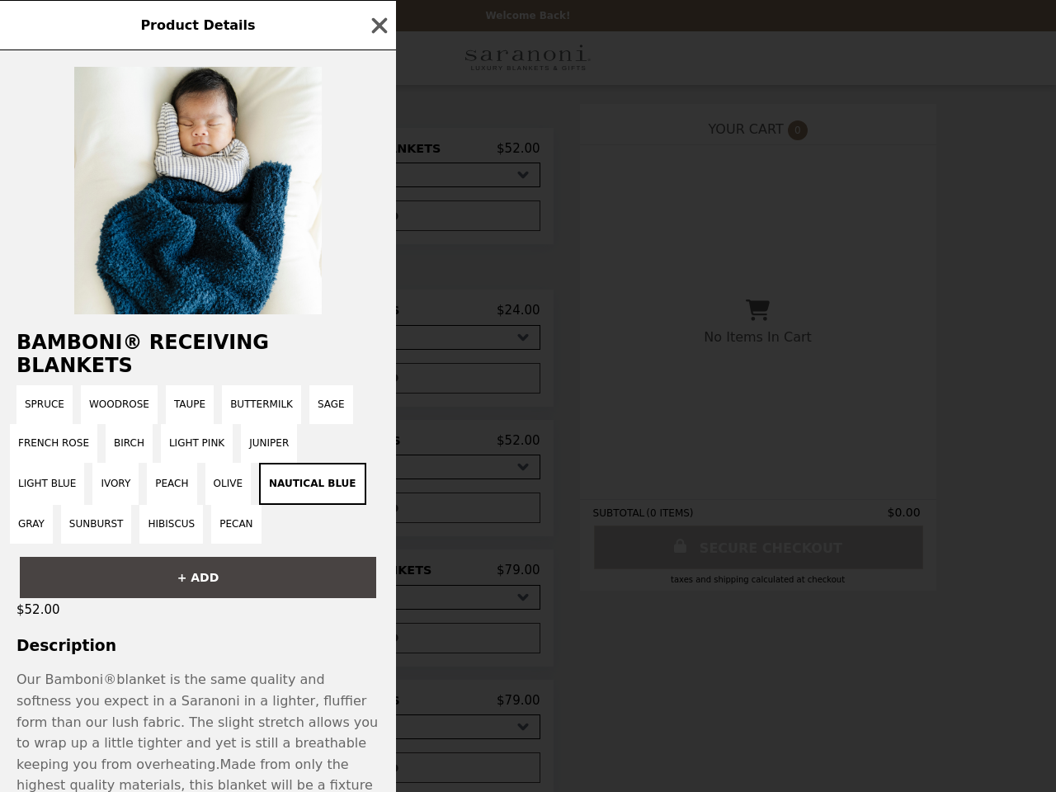 The image size is (1056, 792). Describe the element at coordinates (172, 483) in the screenshot. I see `button: Peach` at that location.